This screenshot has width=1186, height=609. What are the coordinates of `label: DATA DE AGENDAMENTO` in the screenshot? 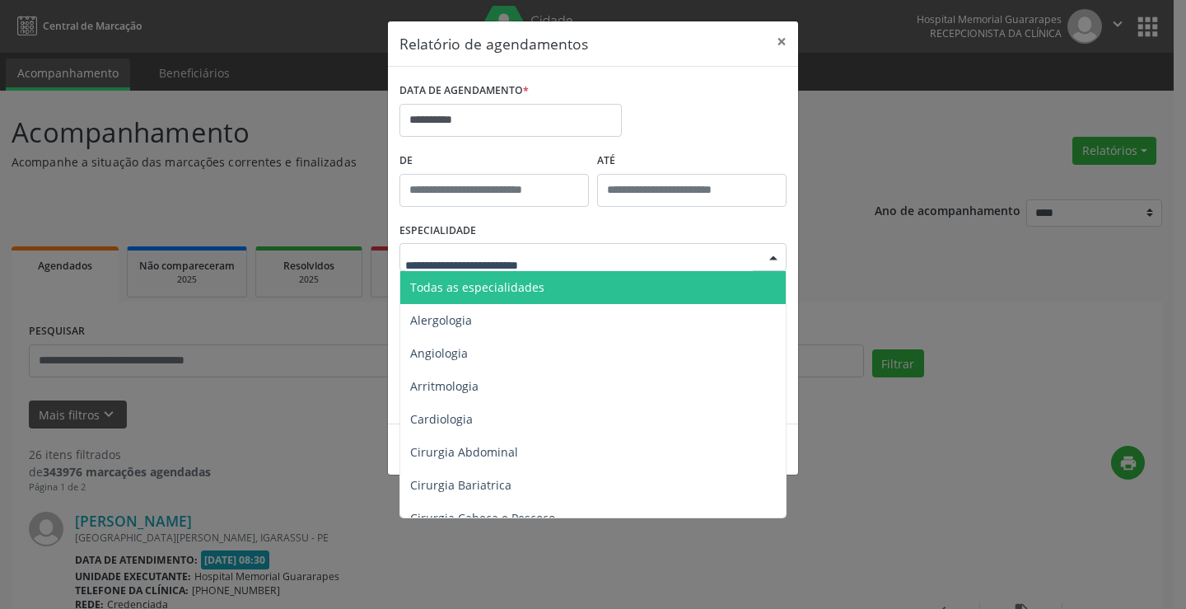 It's located at (464, 91).